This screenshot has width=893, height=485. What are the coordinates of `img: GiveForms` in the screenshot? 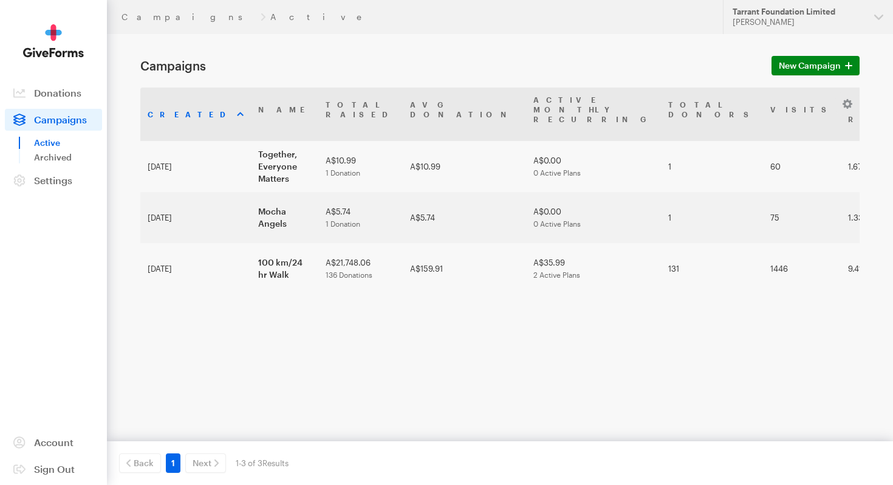 It's located at (53, 41).